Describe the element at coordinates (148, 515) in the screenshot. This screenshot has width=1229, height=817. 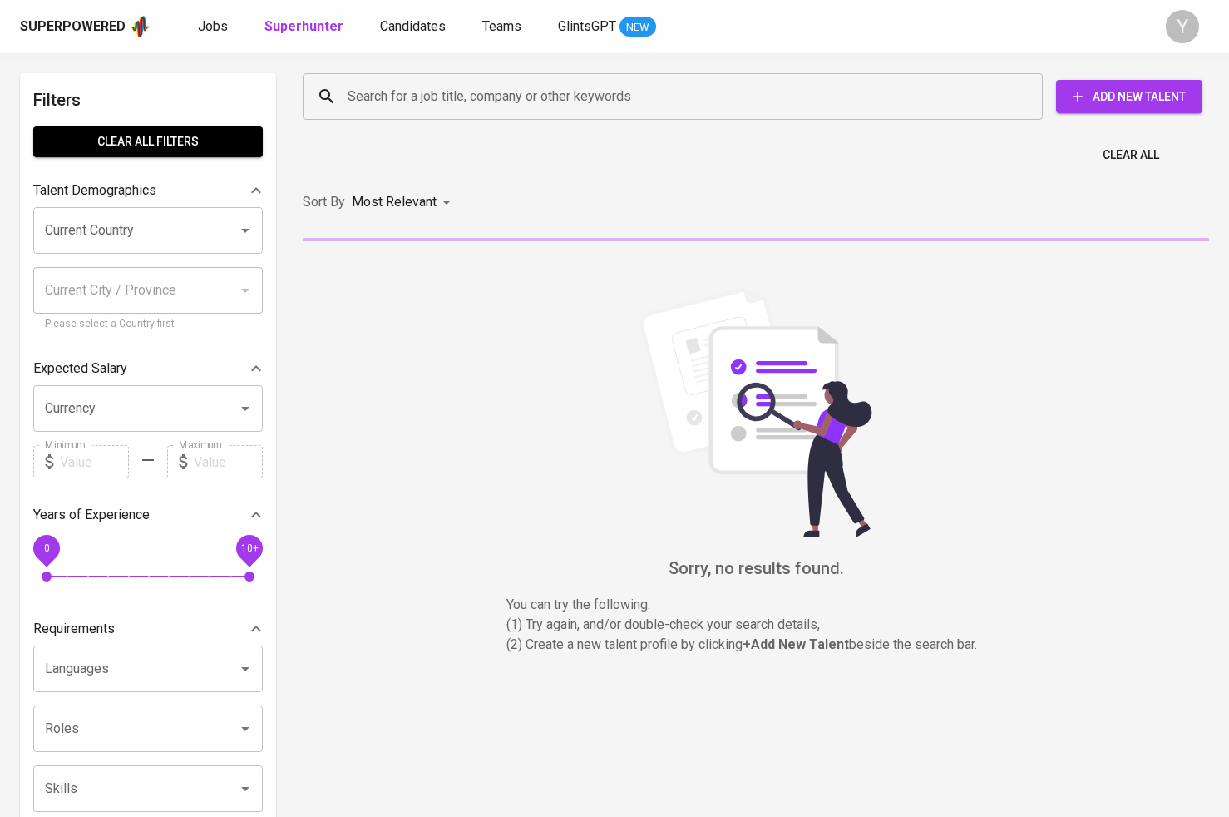
I see `div: Years of Experience` at that location.